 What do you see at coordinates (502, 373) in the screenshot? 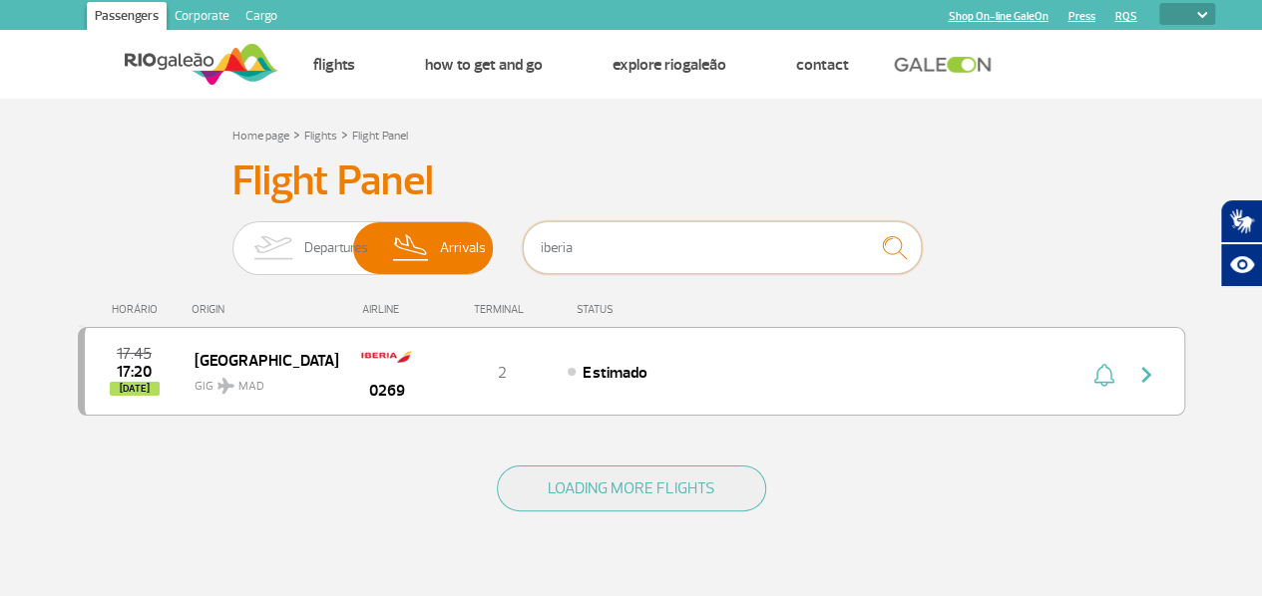
I see `span: 2` at bounding box center [502, 373].